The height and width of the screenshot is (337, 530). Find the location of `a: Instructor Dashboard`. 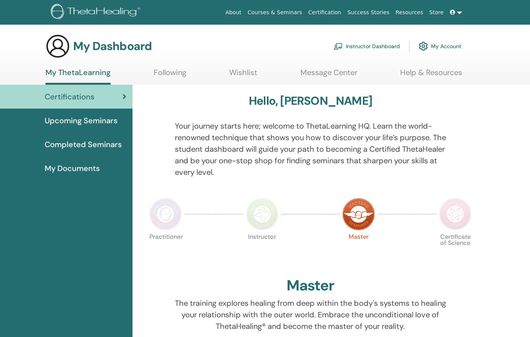

a: Instructor Dashboard is located at coordinates (367, 46).